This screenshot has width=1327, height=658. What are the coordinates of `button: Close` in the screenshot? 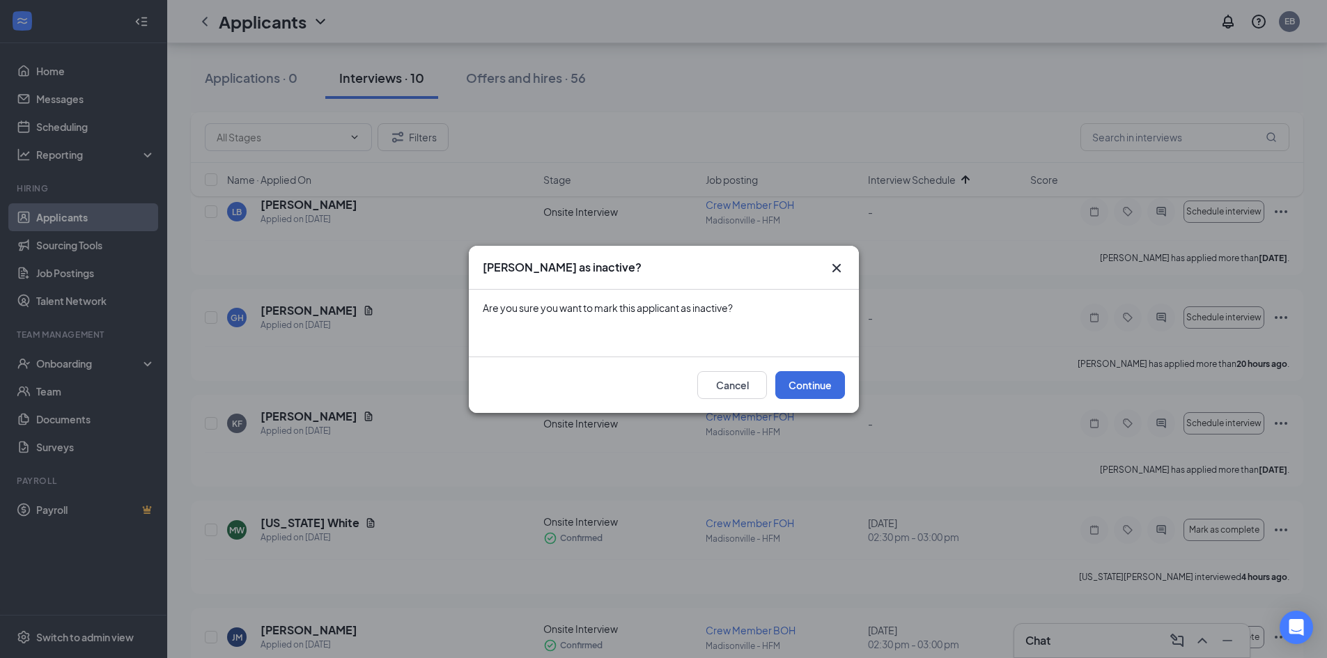 It's located at (837, 268).